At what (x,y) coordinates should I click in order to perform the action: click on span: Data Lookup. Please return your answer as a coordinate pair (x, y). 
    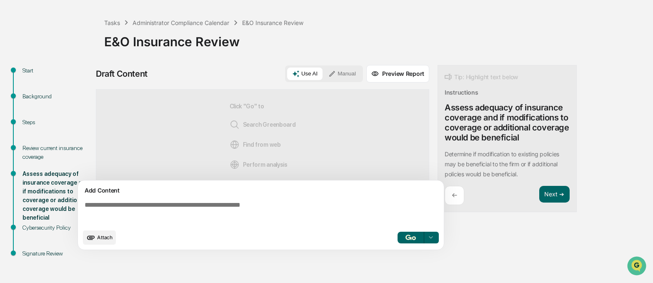
    Looking at the image, I should click on (35, 125).